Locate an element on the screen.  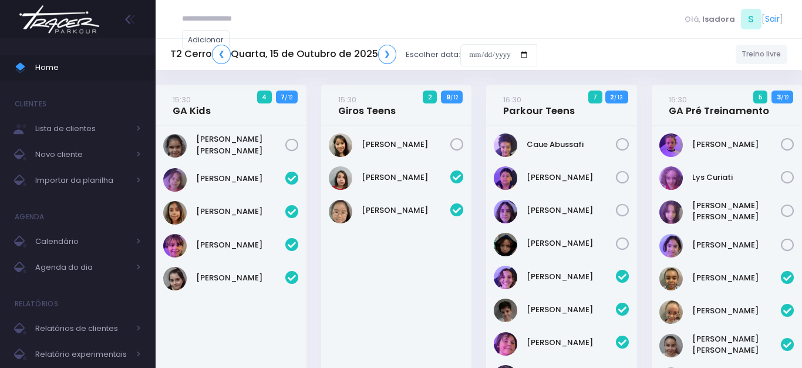
span: Relatórios de clientes is located at coordinates (82, 328).